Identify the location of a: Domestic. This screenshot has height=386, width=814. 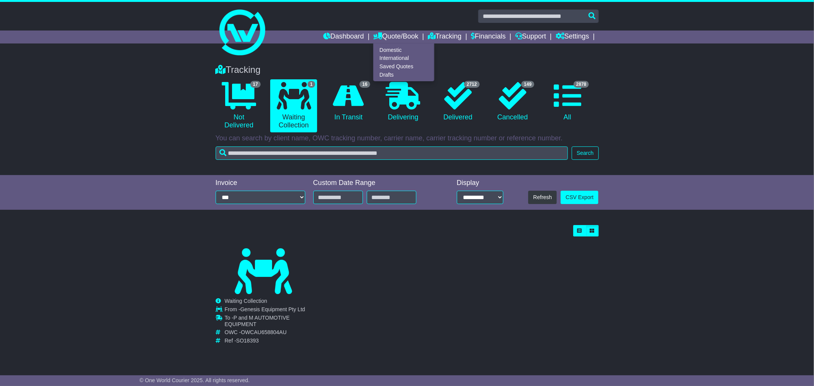
(404, 50).